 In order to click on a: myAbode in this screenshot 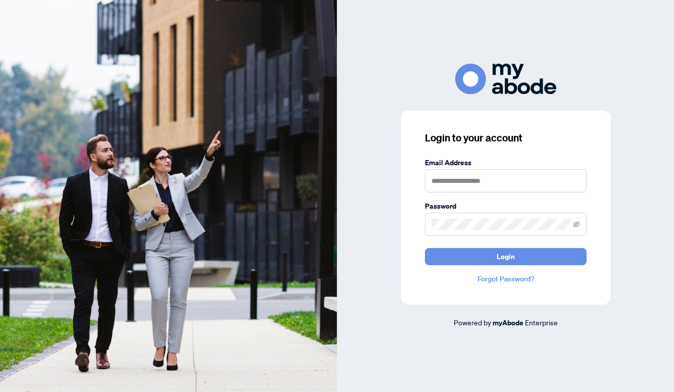, I will do `click(508, 323)`.